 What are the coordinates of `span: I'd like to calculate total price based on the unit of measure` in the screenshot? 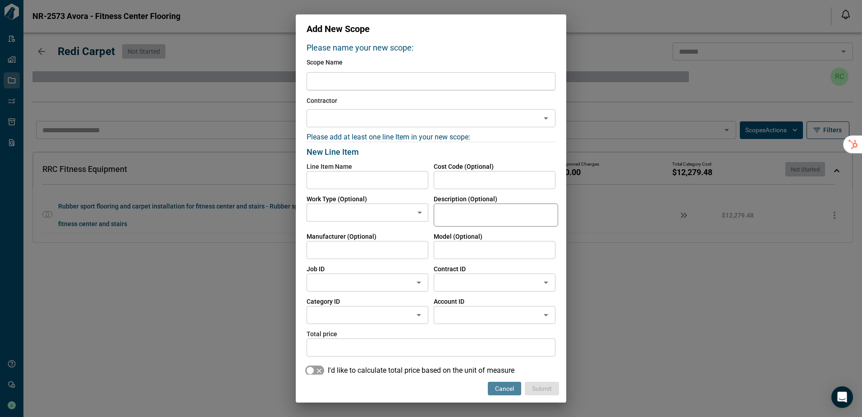 It's located at (421, 370).